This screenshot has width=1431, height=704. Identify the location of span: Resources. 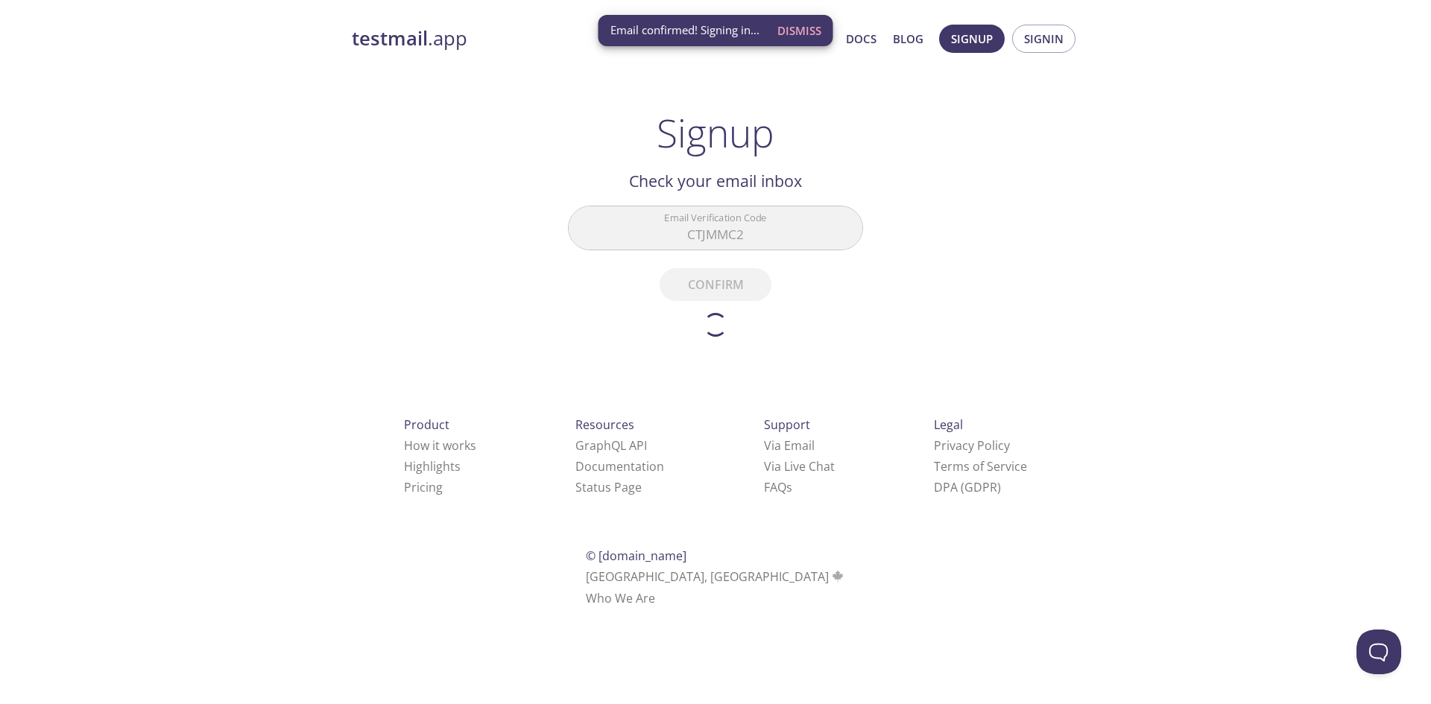
(604, 425).